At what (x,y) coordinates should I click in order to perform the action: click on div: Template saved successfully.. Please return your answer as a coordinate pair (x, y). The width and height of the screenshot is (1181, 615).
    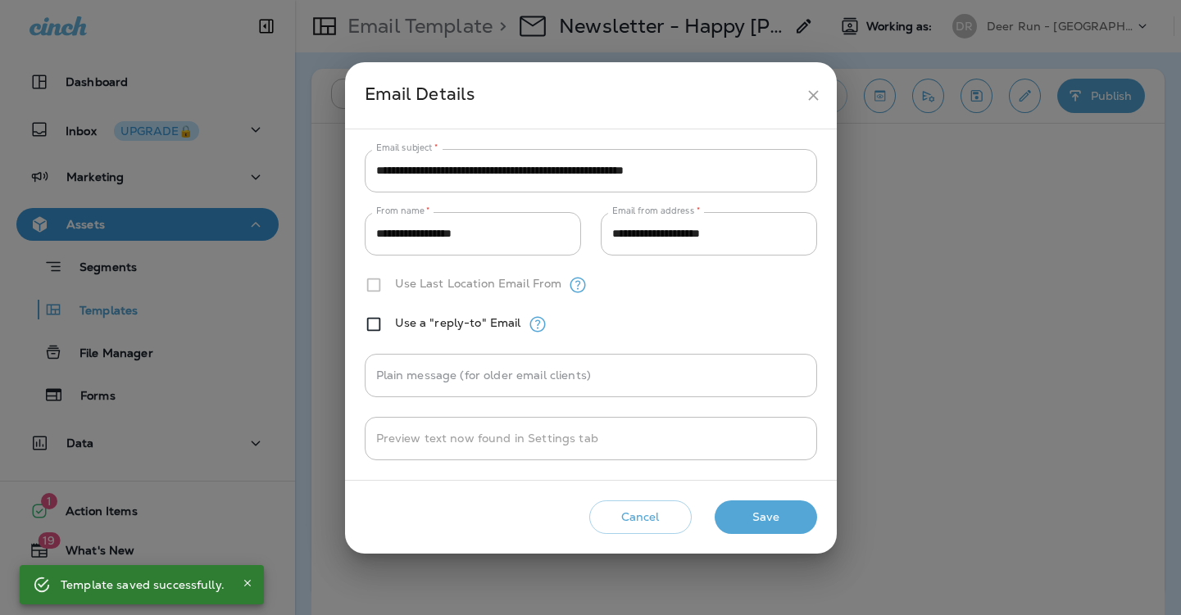
    Looking at the image, I should click on (143, 585).